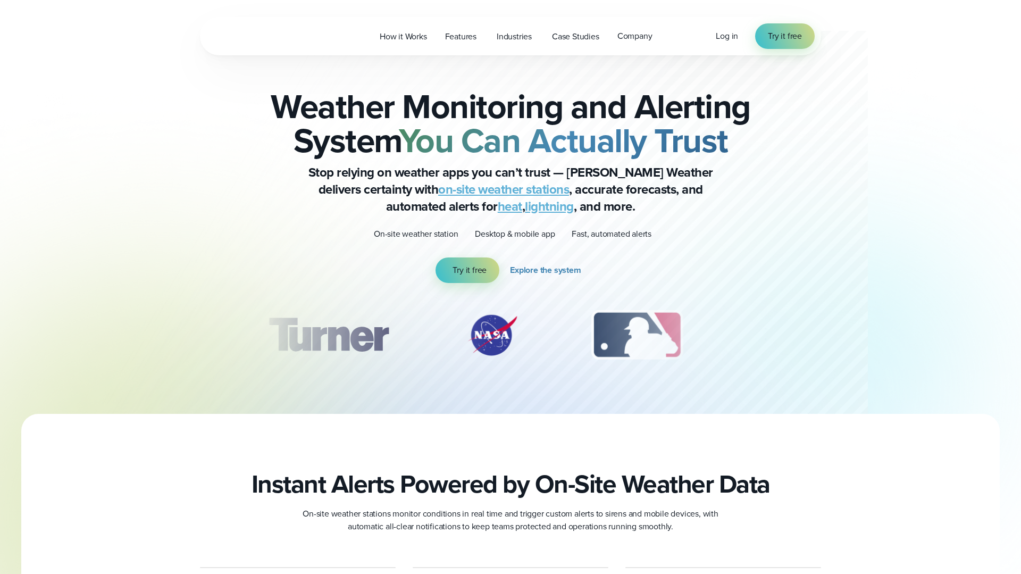 This screenshot has height=574, width=1021. What do you see at coordinates (549, 206) in the screenshot?
I see `a: lightning` at bounding box center [549, 206].